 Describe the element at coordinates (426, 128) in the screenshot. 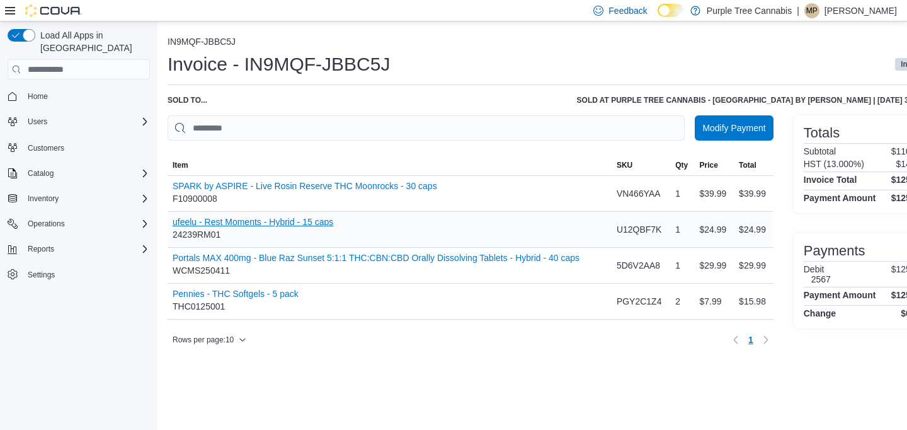

I see `input: This is a search bar. As you type, the results lower in the page will automatically filter.` at that location.